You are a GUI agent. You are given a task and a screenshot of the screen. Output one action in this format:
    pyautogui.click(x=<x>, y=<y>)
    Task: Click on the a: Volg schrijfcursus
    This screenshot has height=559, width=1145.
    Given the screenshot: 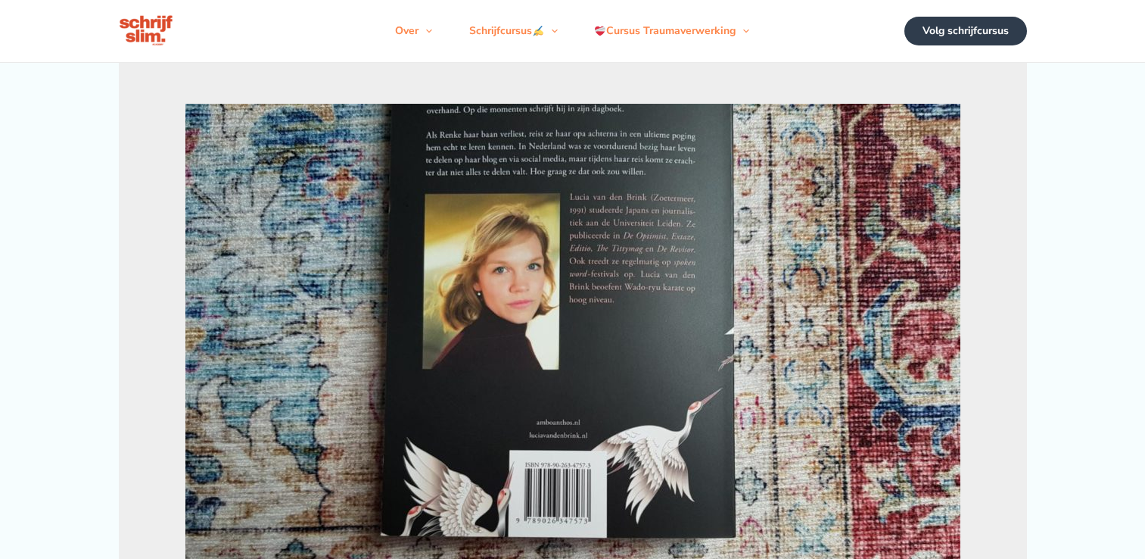 What is the action you would take?
    pyautogui.click(x=966, y=31)
    